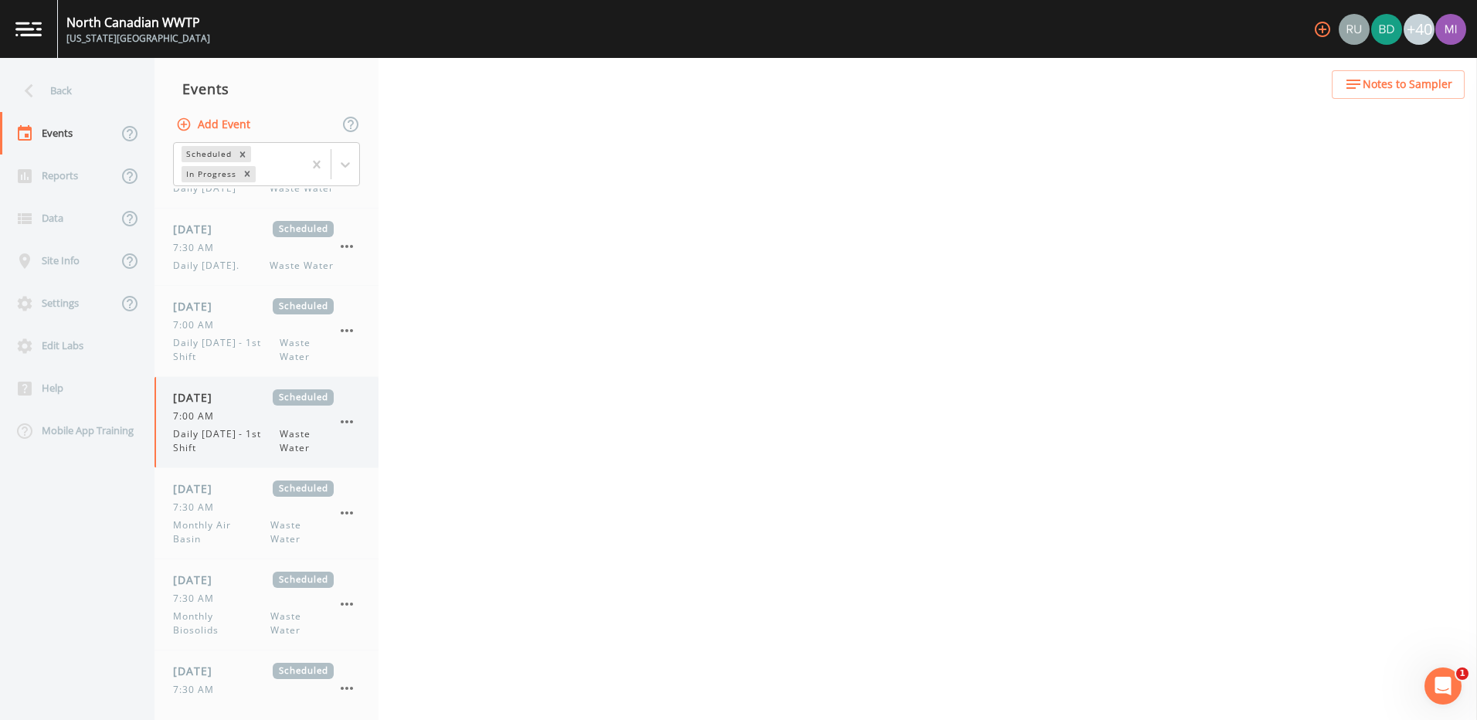  Describe the element at coordinates (215, 124) in the screenshot. I see `button: Add Event` at that location.